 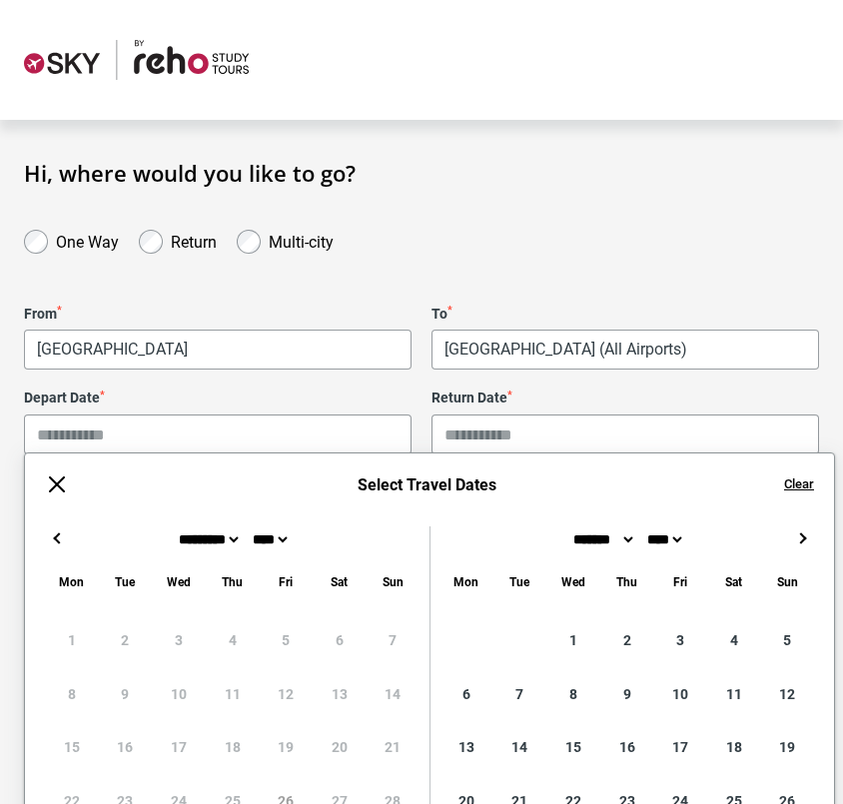 What do you see at coordinates (625, 314) in the screenshot?
I see `label: To` at bounding box center [625, 314].